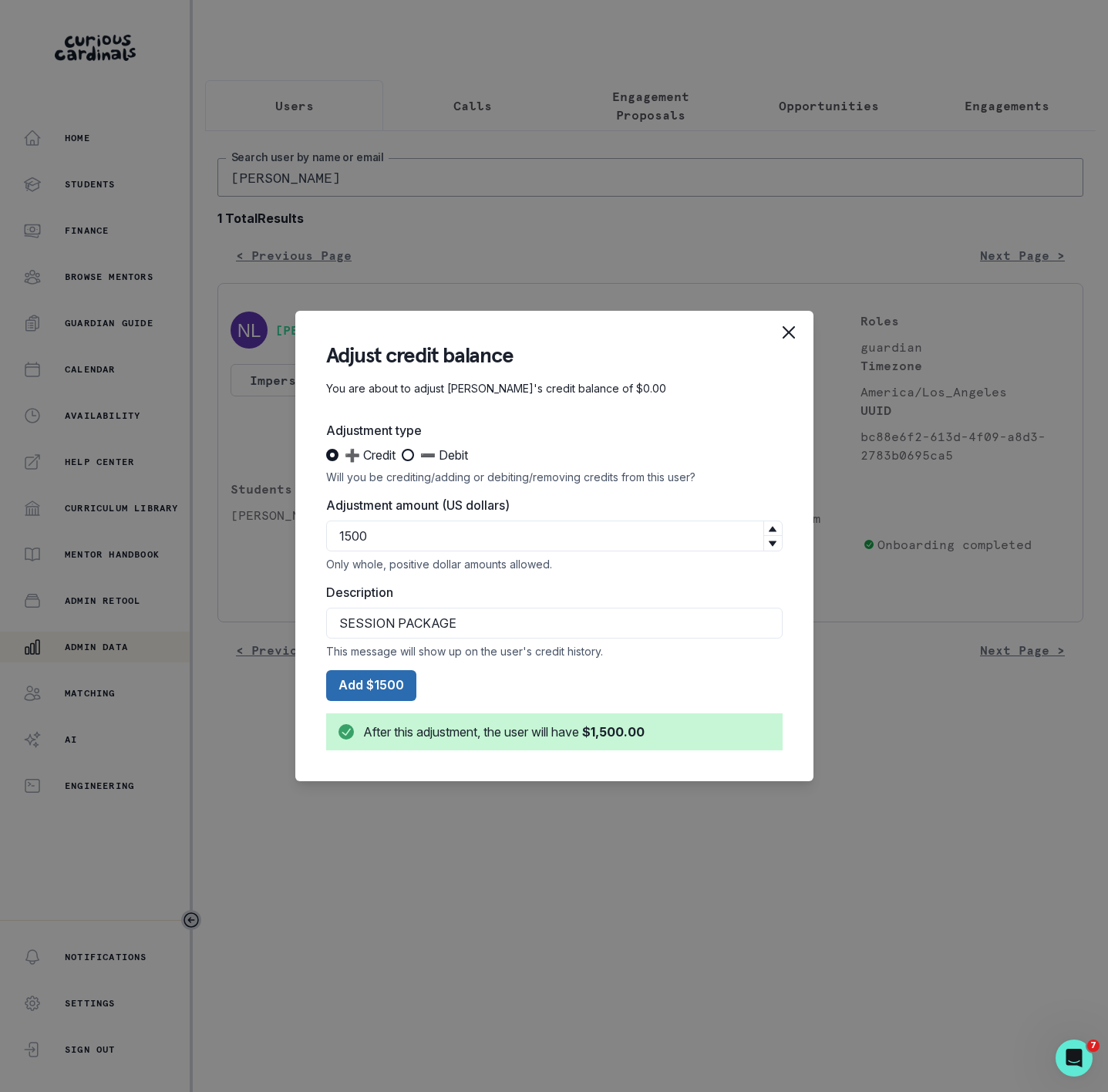 The height and width of the screenshot is (1092, 1108). Describe the element at coordinates (554, 651) in the screenshot. I see `div: This message will show up on the user's credit history.` at that location.